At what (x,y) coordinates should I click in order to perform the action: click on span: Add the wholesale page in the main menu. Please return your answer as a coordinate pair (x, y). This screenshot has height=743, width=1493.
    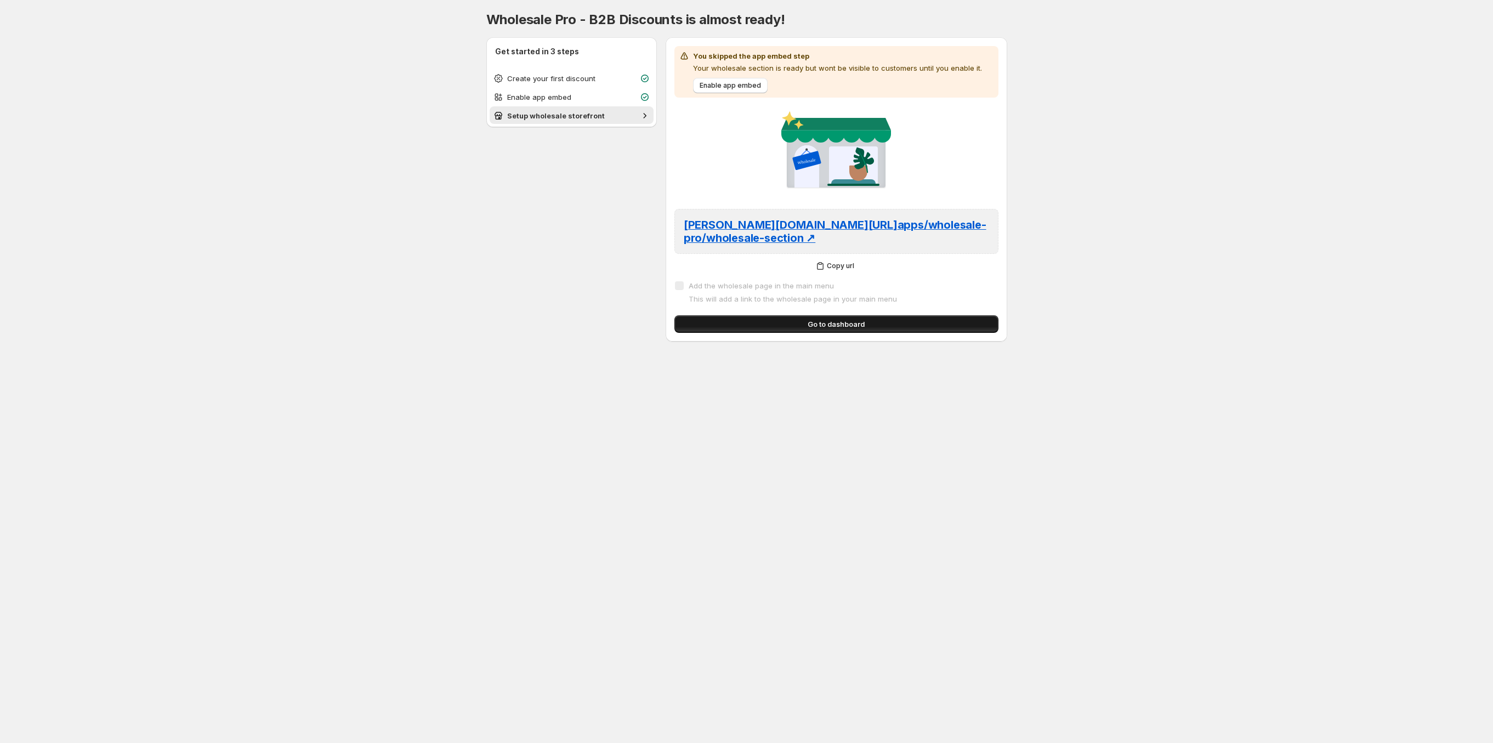
    Looking at the image, I should click on (761, 286).